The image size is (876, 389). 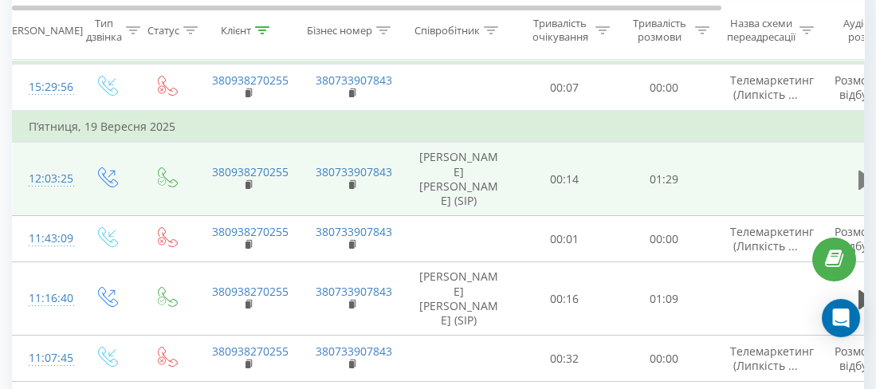 I want to click on div: Open Intercom Messenger, so click(x=841, y=318).